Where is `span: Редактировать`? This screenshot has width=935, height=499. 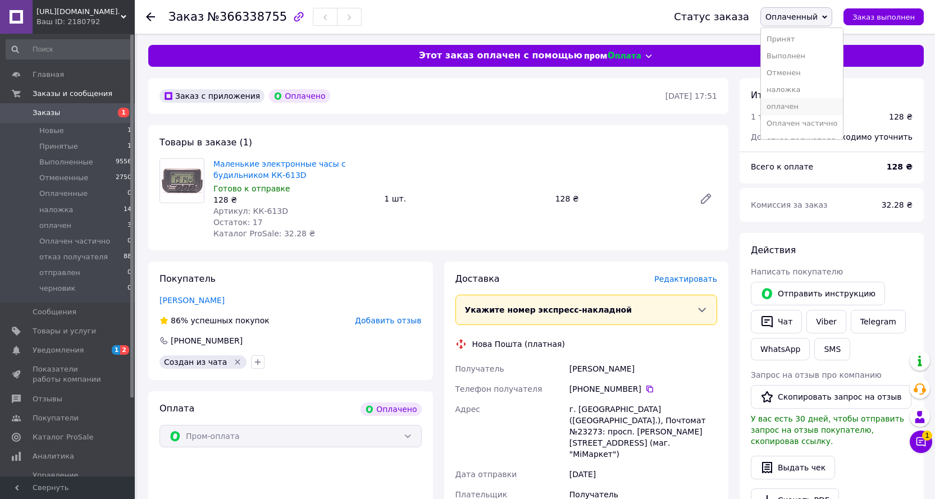 span: Редактировать is located at coordinates (685, 279).